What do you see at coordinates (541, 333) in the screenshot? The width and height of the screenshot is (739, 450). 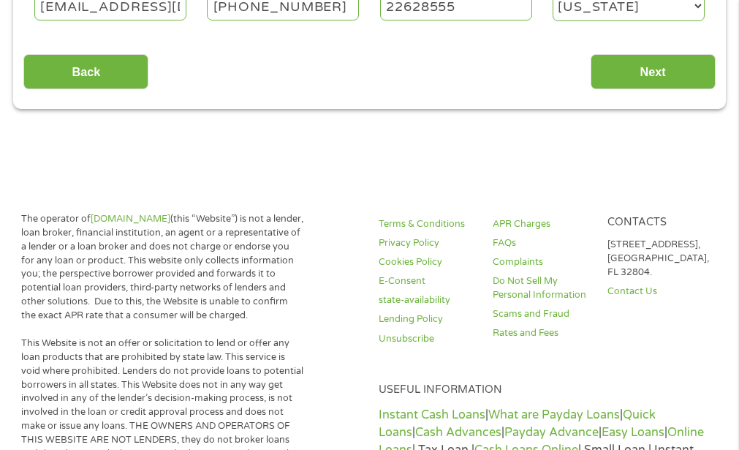 I see `a: Rates and Fees` at bounding box center [541, 333].